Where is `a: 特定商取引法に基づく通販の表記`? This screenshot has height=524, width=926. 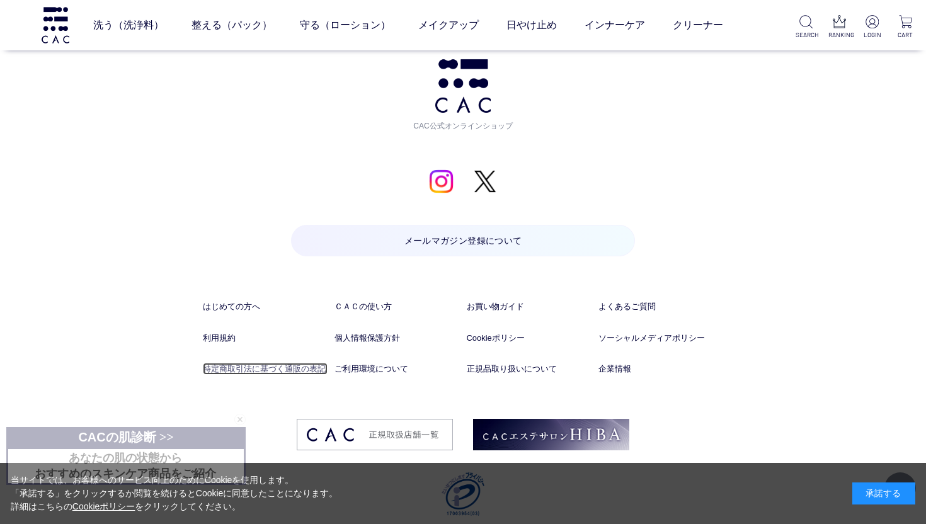
a: 特定商取引法に基づく通販の表記 is located at coordinates (265, 369).